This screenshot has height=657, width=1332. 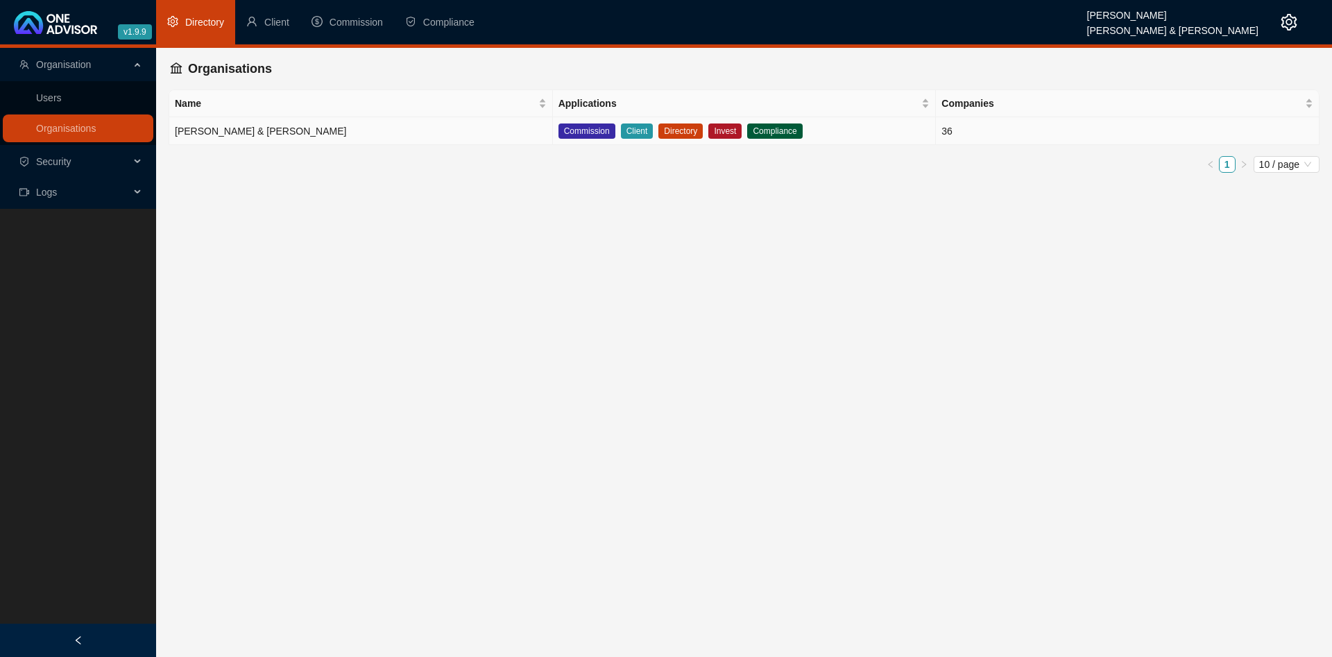 What do you see at coordinates (230, 69) in the screenshot?
I see `span: Organisations` at bounding box center [230, 69].